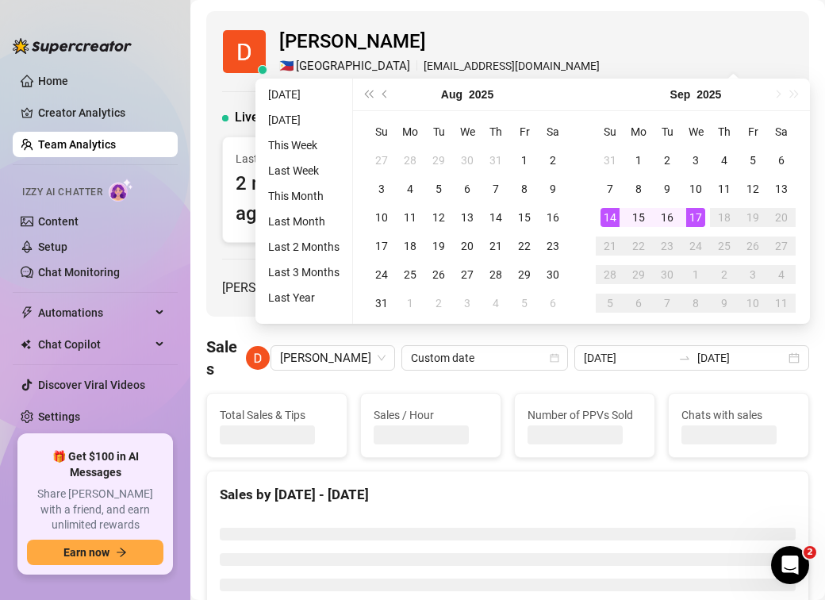  Describe the element at coordinates (601, 288) in the screenshot. I see `span: Edit Permissions` at that location.